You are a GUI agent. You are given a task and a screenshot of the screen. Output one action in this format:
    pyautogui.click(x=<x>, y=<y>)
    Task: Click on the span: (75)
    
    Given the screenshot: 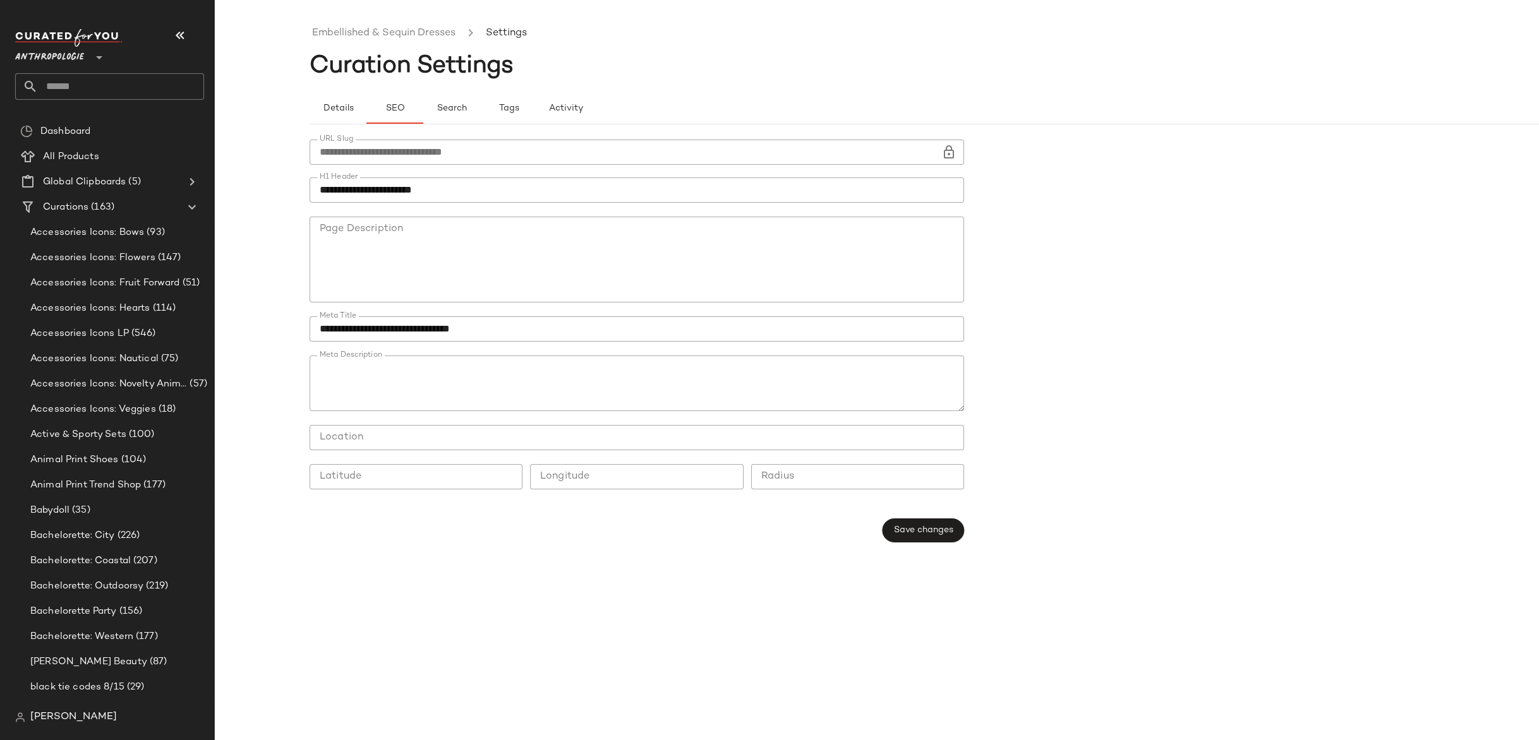 What is the action you would take?
    pyautogui.click(x=169, y=359)
    